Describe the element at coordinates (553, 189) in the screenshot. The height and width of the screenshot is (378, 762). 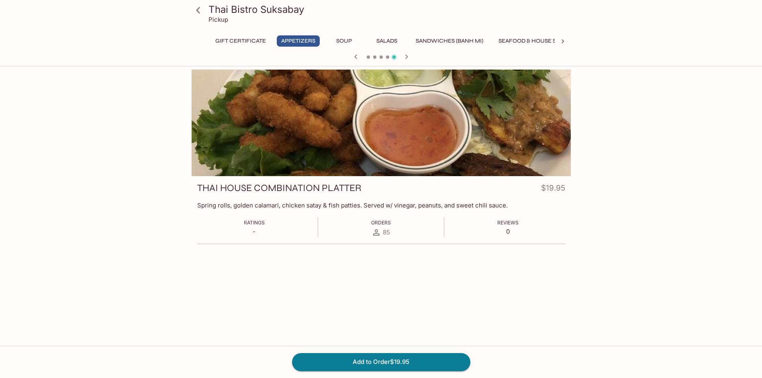
I see `h4: $19.95` at that location.